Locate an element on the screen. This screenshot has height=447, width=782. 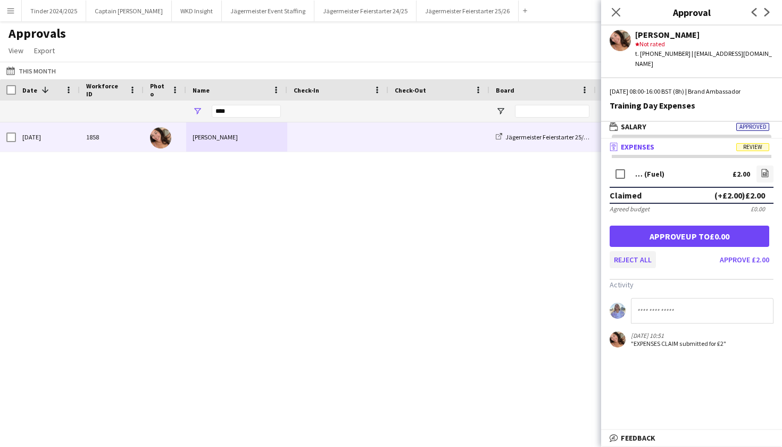
input: Name Filter Input is located at coordinates (246, 111).